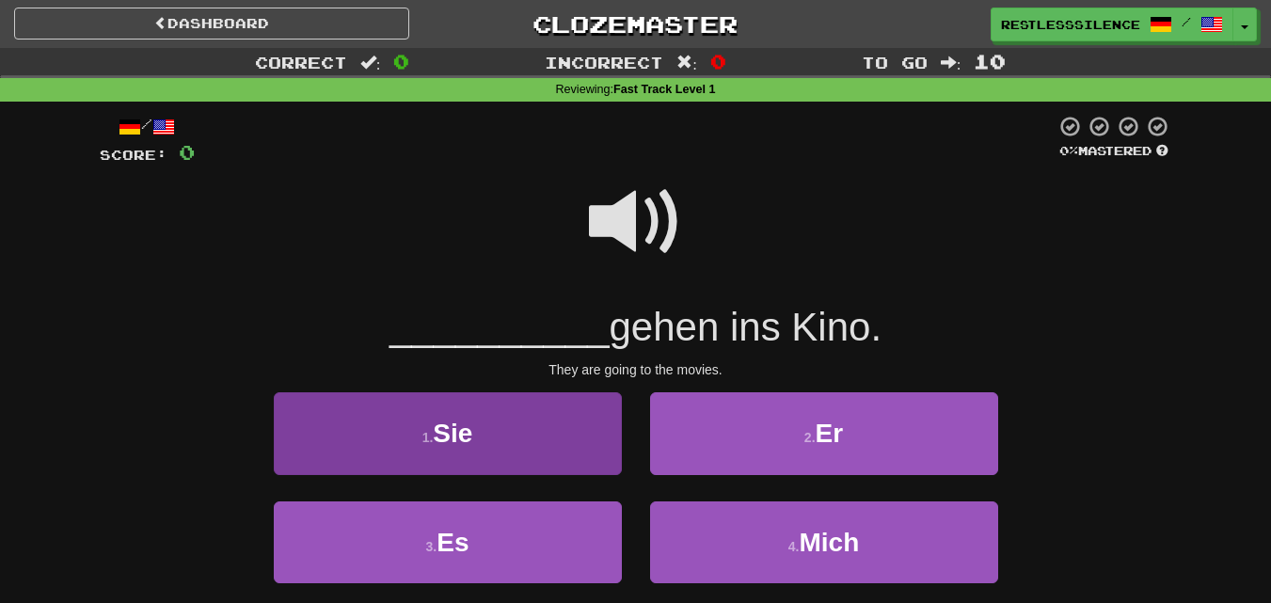 This screenshot has width=1271, height=603. What do you see at coordinates (990, 61) in the screenshot?
I see `span: 10` at bounding box center [990, 61].